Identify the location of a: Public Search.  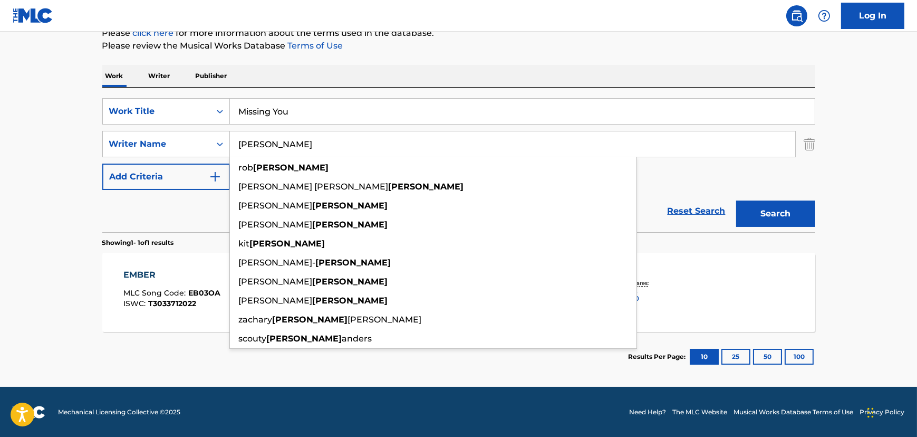
(797, 16).